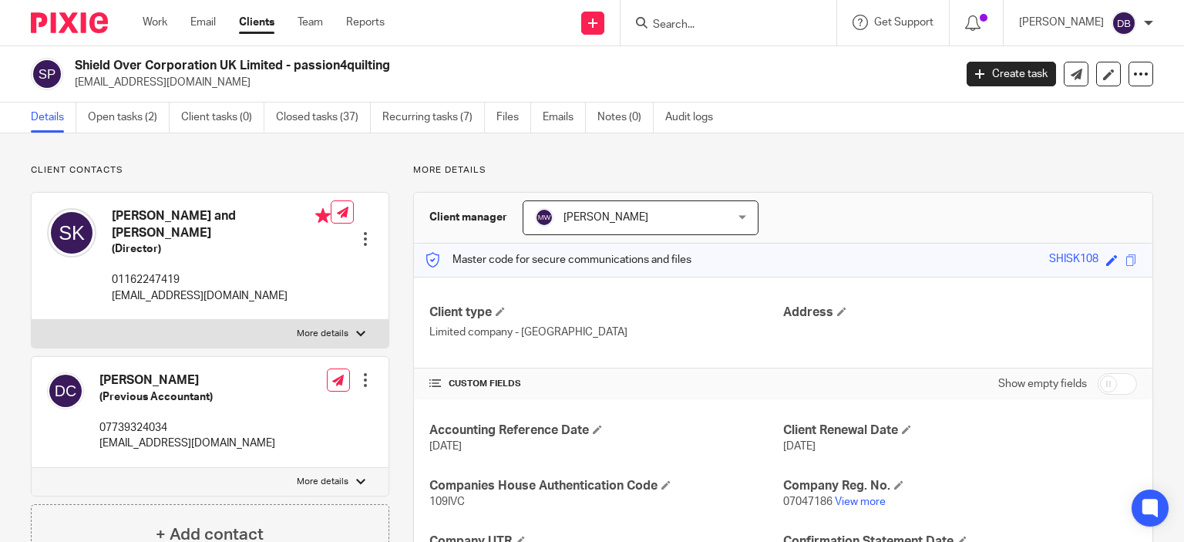 The width and height of the screenshot is (1184, 542). What do you see at coordinates (210, 170) in the screenshot?
I see `p: Client contacts` at bounding box center [210, 170].